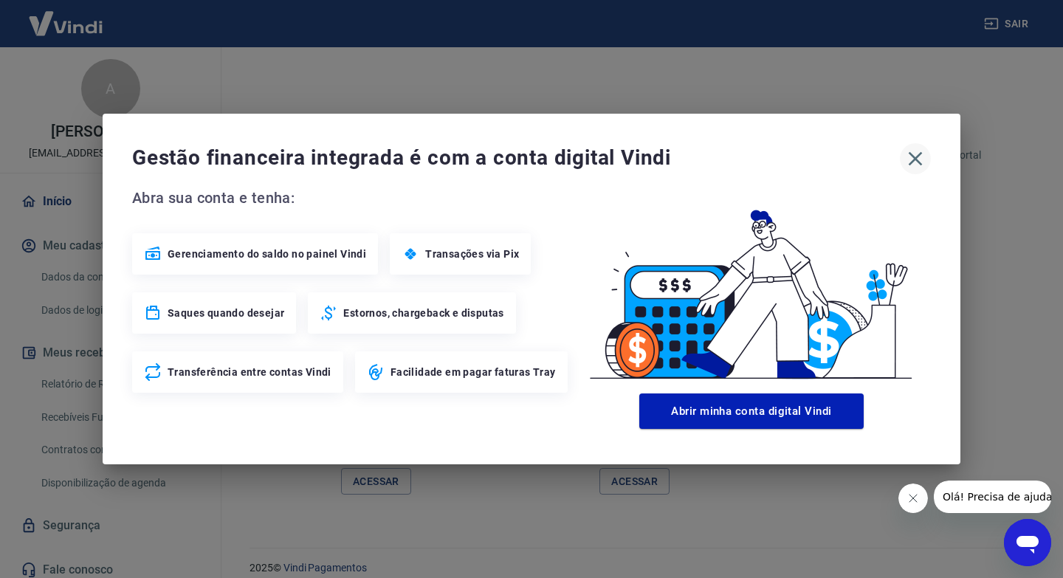 The image size is (1063, 578). I want to click on span: Estornos, chargeback e disputas, so click(423, 313).